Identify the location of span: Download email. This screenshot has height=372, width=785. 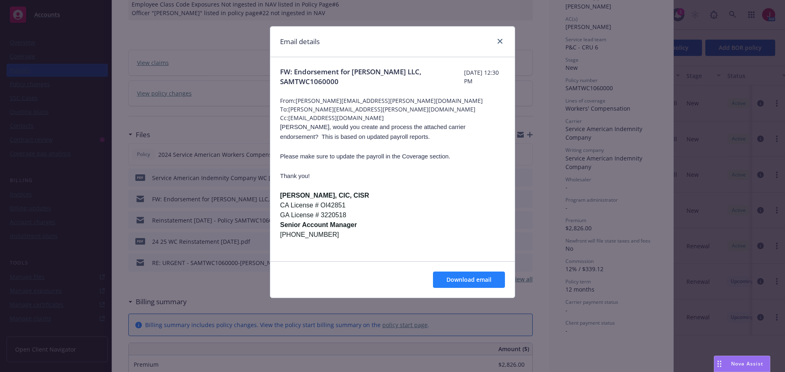
(469, 280).